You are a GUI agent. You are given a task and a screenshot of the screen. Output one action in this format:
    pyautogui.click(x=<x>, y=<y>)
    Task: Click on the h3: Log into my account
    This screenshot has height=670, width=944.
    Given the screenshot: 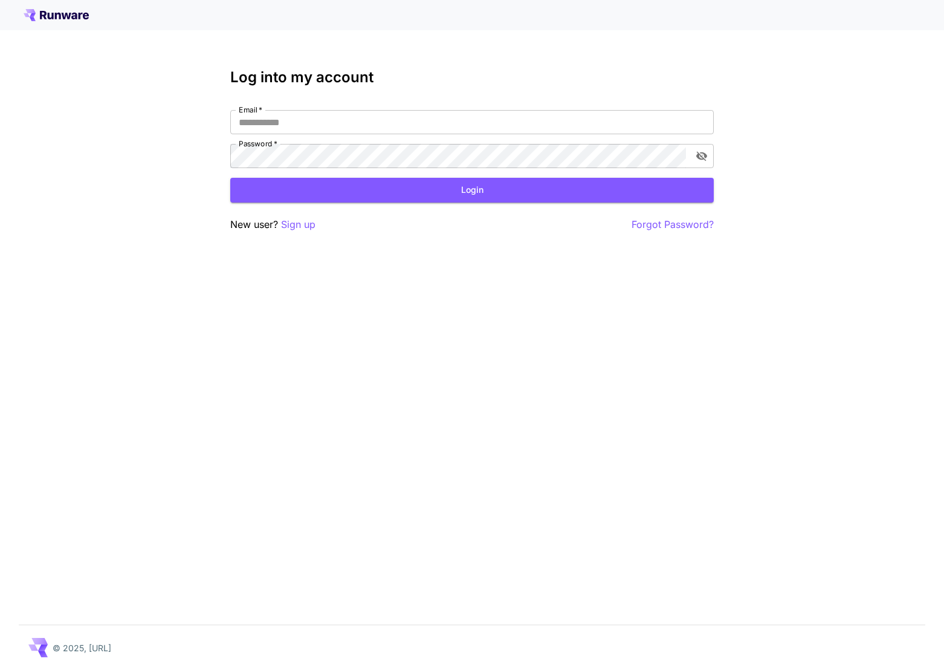 What is the action you would take?
    pyautogui.click(x=472, y=77)
    